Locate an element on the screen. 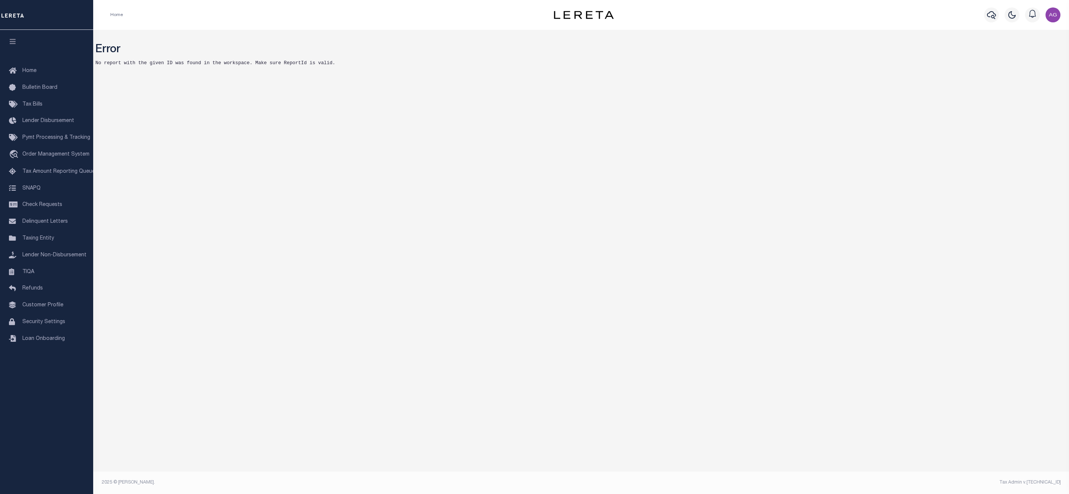 The width and height of the screenshot is (1069, 494). img: logo-dark.svg is located at coordinates (584, 15).